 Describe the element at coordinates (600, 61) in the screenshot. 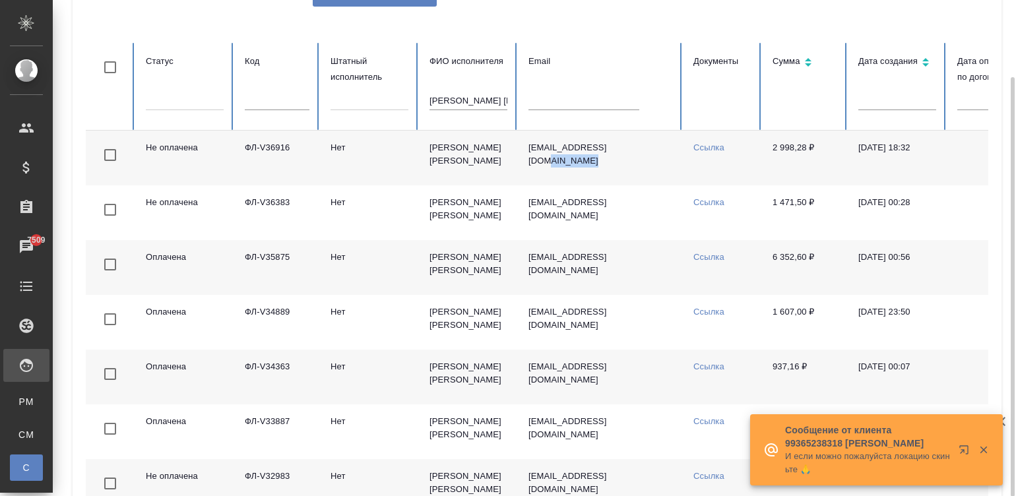

I see `div: Email` at that location.